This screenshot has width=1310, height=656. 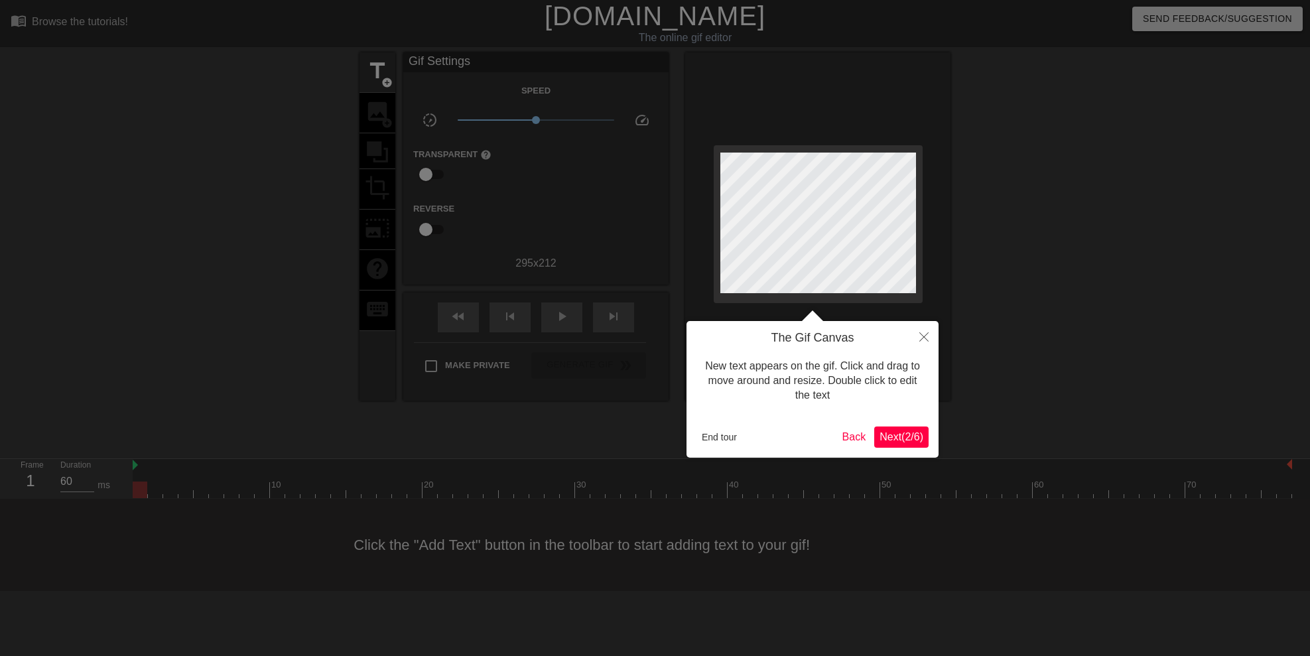 I want to click on span: Next ( 2 / 6 ), so click(x=901, y=436).